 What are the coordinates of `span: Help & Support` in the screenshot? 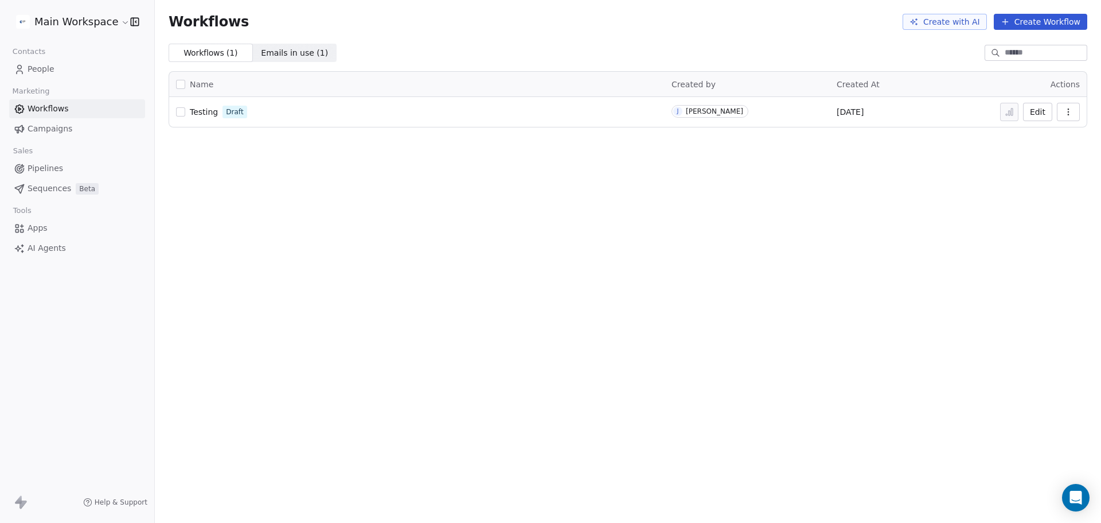 It's located at (121, 502).